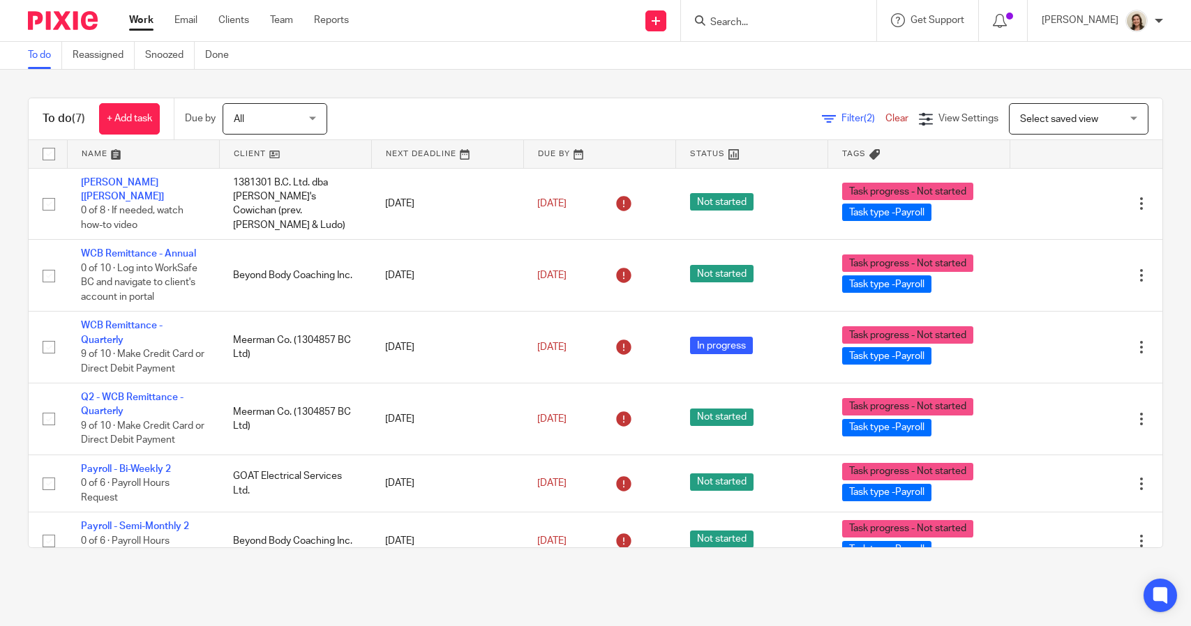 Image resolution: width=1191 pixels, height=626 pixels. I want to click on span: In progress, so click(721, 345).